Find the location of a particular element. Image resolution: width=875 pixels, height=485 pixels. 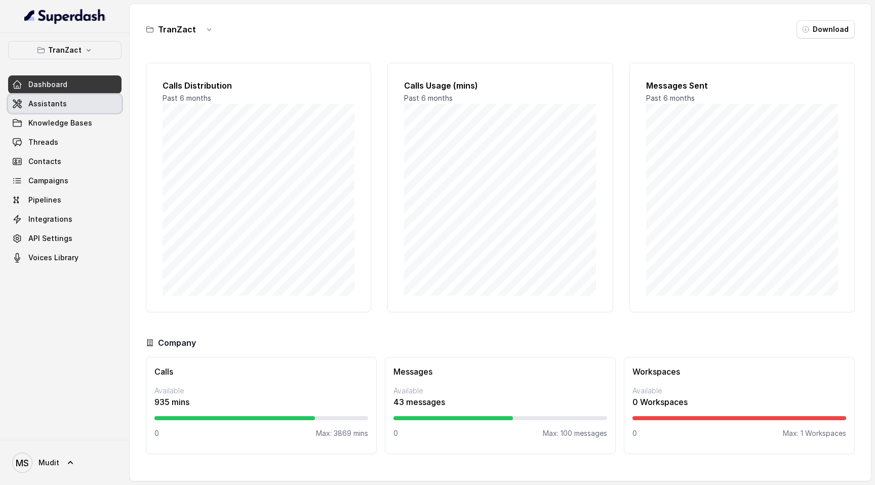

span: Knowledge Bases is located at coordinates (60, 123).